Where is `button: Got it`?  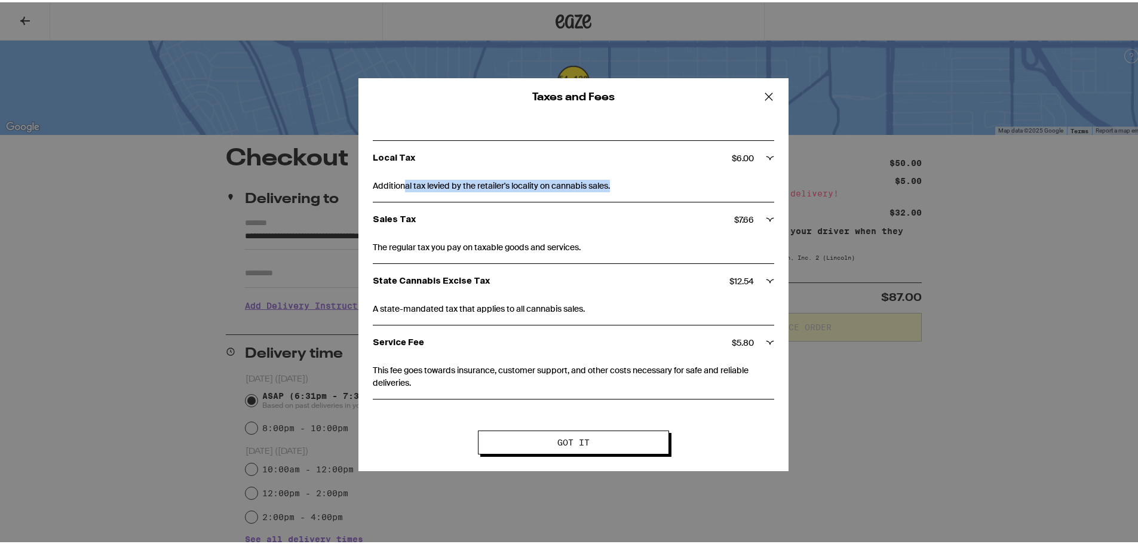 button: Got it is located at coordinates (574, 440).